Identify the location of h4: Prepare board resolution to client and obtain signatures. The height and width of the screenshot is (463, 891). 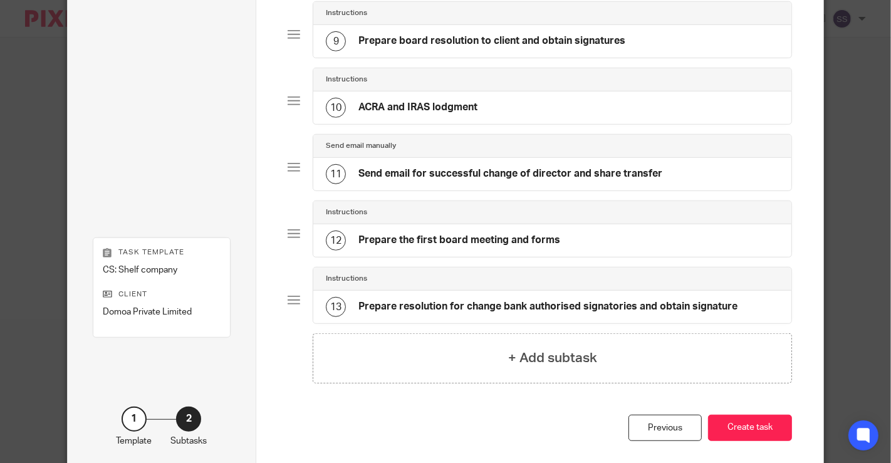
(492, 41).